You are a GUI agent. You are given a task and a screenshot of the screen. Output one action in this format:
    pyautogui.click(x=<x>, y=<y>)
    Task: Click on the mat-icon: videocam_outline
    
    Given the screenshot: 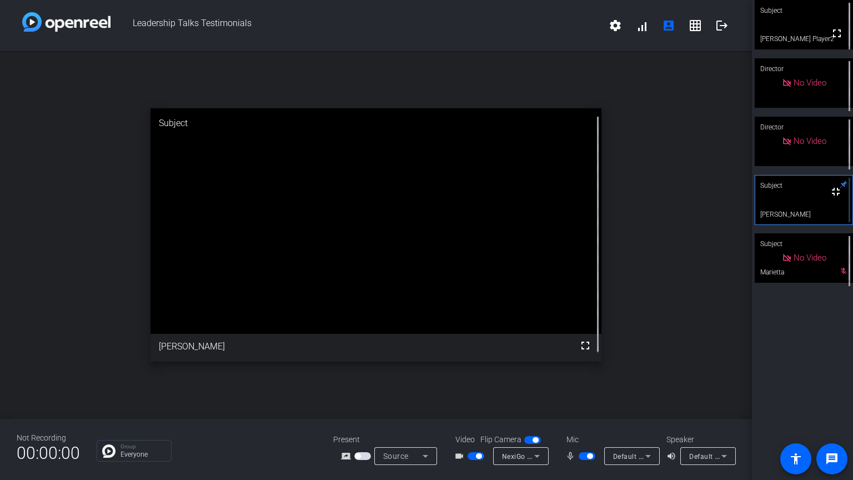 What is the action you would take?
    pyautogui.click(x=461, y=456)
    